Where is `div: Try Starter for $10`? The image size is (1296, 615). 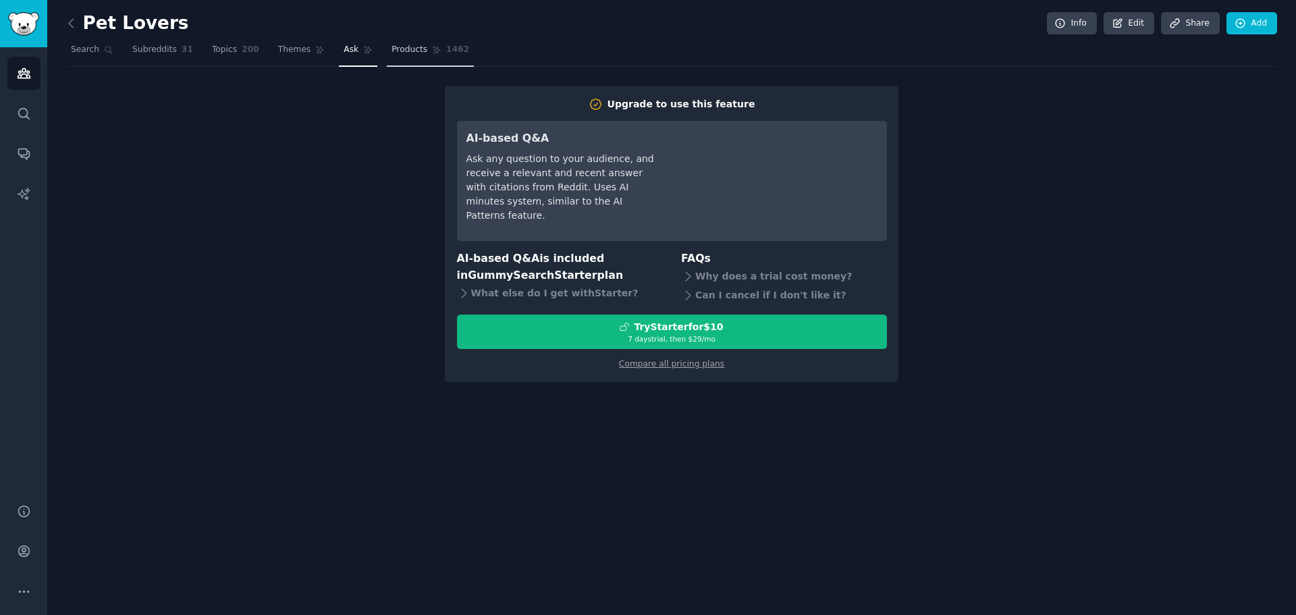
div: Try Starter for $10 is located at coordinates (678, 327).